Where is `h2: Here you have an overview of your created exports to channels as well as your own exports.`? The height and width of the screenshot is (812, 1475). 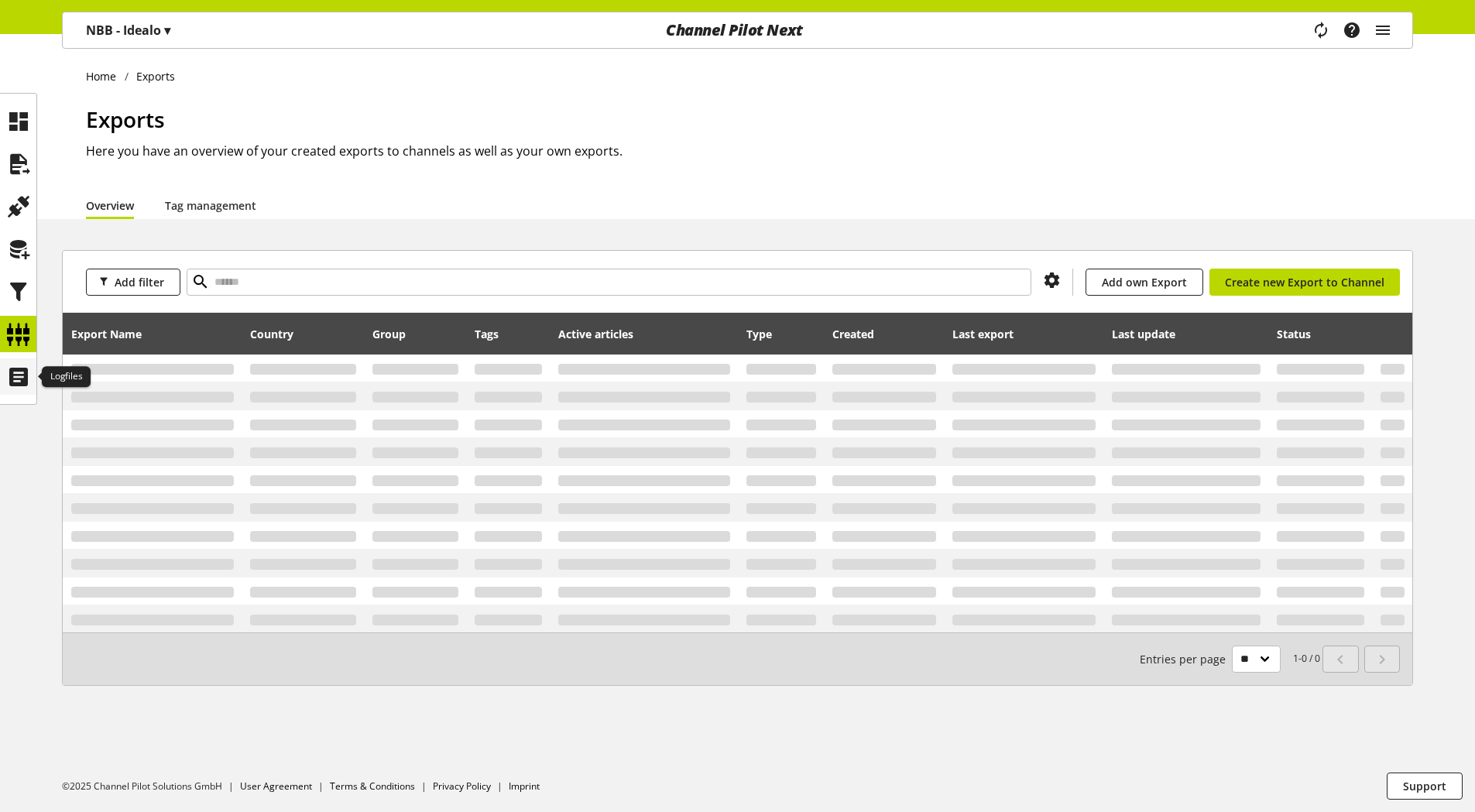 h2: Here you have an overview of your created exports to channels as well as your own exports. is located at coordinates (749, 151).